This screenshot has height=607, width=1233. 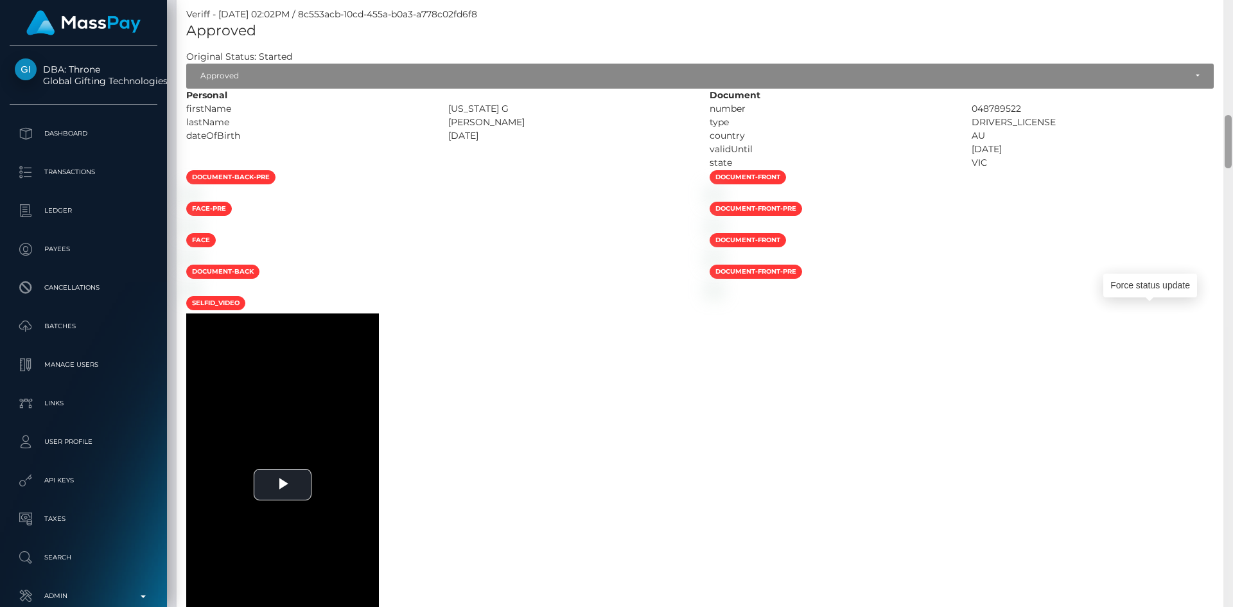 I want to click on a: Ledger, so click(x=84, y=211).